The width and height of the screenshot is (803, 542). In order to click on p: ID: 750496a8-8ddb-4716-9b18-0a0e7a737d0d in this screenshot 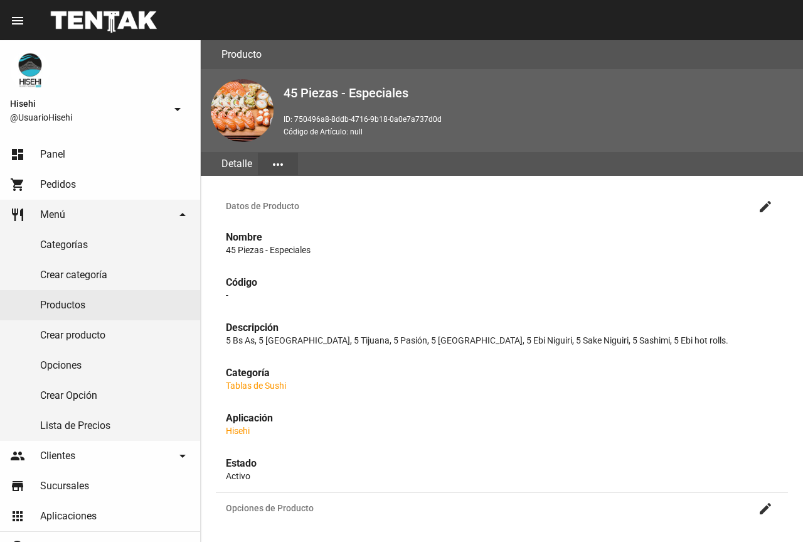, I will do `click(538, 119)`.